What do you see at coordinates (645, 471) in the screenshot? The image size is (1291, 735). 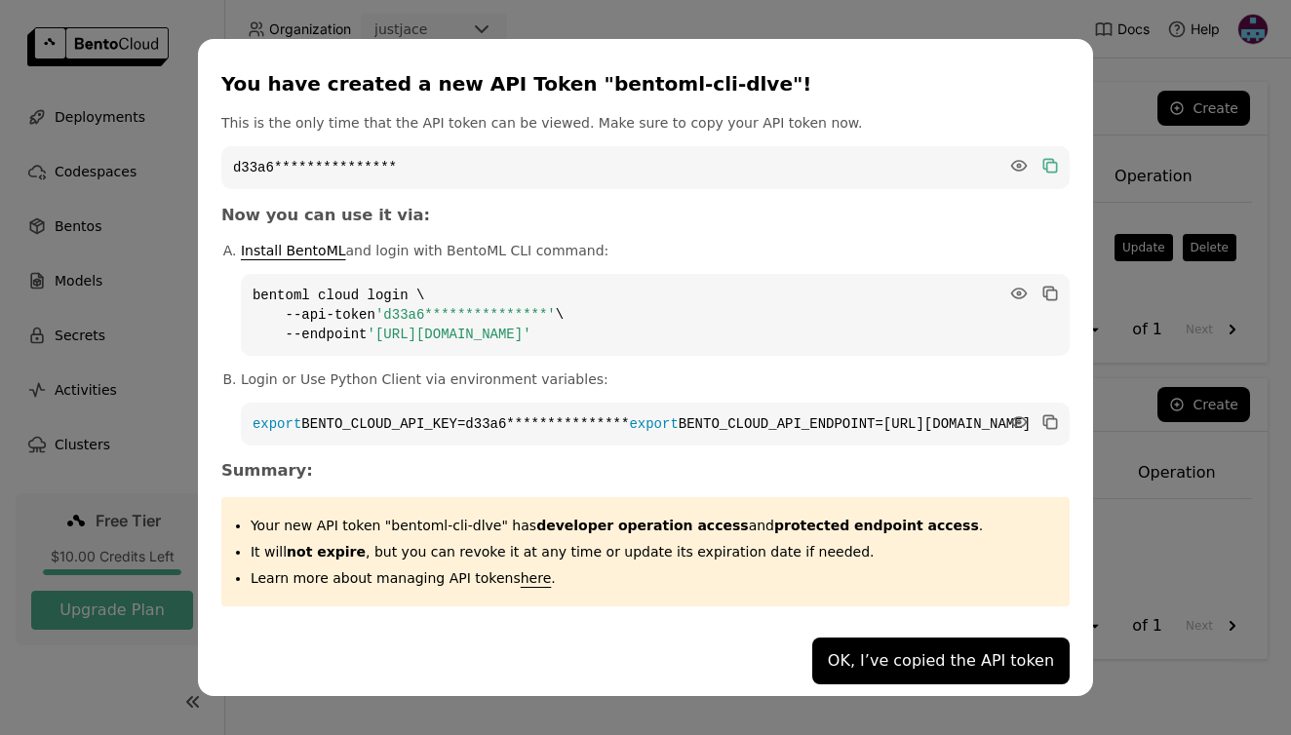 I see `h3: Summary:` at bounding box center [645, 471].